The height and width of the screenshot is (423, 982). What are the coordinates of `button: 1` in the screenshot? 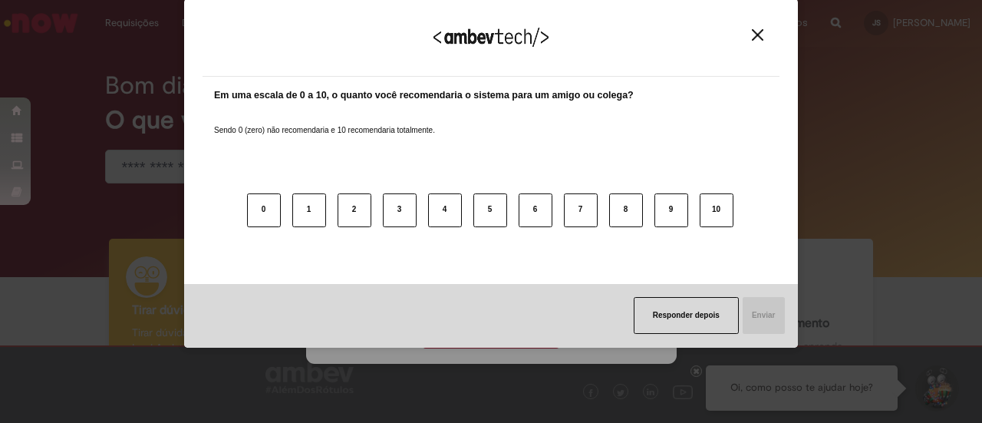 It's located at (309, 210).